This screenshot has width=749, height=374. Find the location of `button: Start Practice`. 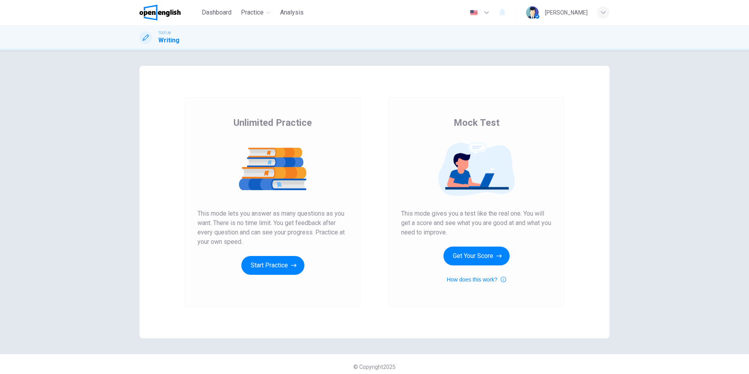

button: Start Practice is located at coordinates (273, 265).